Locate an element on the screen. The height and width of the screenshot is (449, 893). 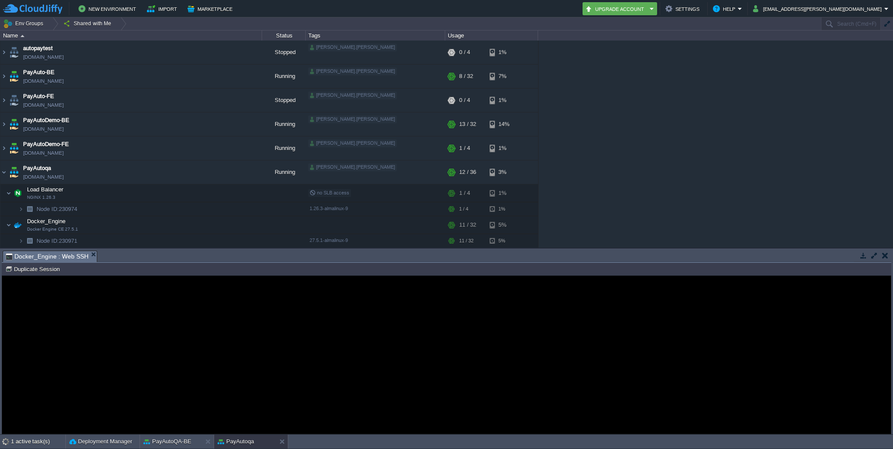
span: PayAuto-BE is located at coordinates (39, 72).